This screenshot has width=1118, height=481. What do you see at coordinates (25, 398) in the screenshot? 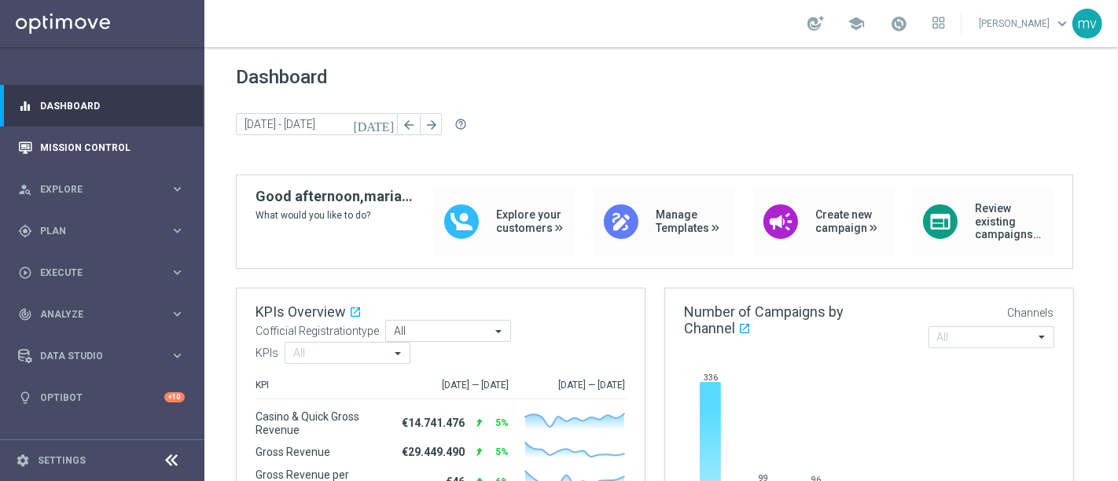
I see `i: lightbulb` at bounding box center [25, 398].